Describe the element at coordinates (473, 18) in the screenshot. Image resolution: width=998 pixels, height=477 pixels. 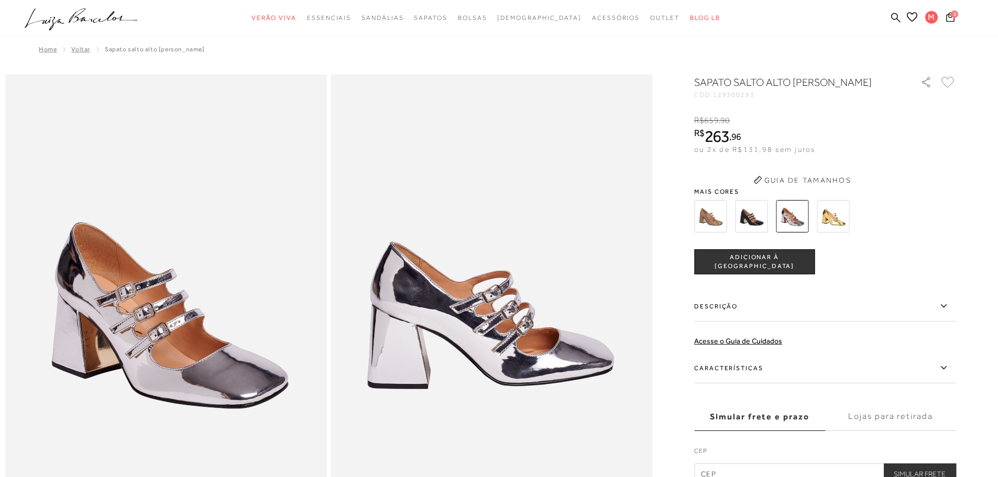
I see `span: Bolsas` at that location.